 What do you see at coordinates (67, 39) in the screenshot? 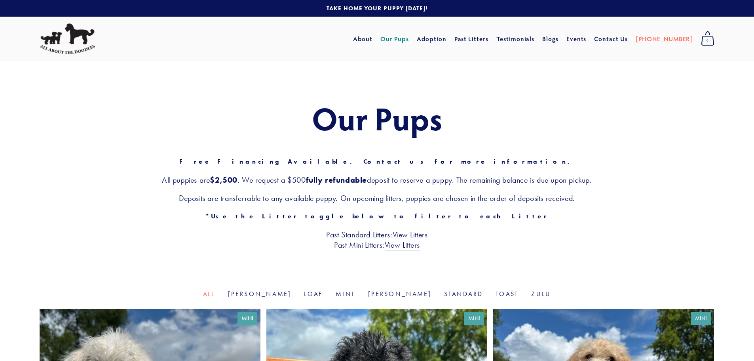
I see `img: All About The Doodles` at bounding box center [67, 39].